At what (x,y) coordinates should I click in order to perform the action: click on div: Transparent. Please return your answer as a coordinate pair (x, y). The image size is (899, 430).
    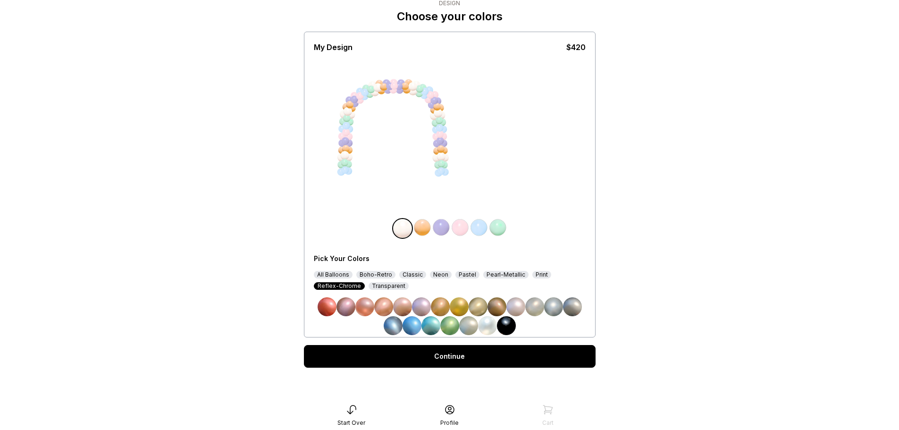
    Looking at the image, I should click on (388, 286).